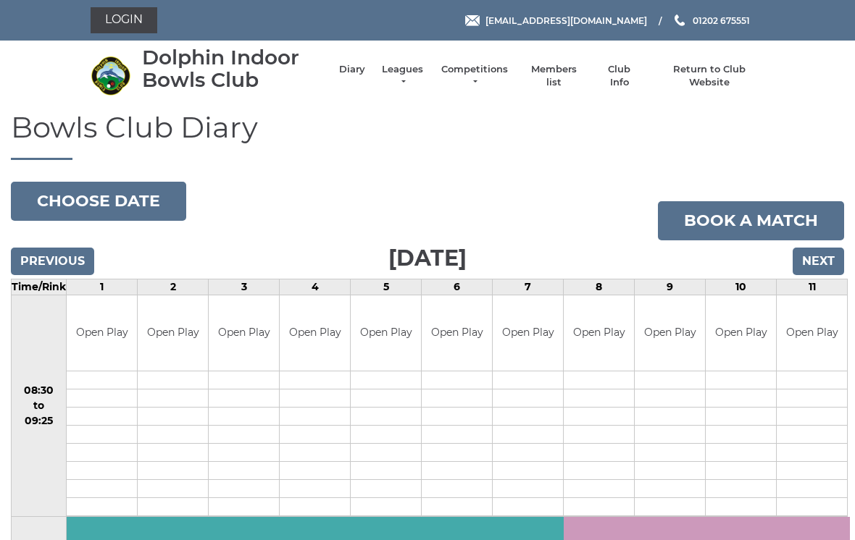 The image size is (855, 540). I want to click on a: Login, so click(124, 20).